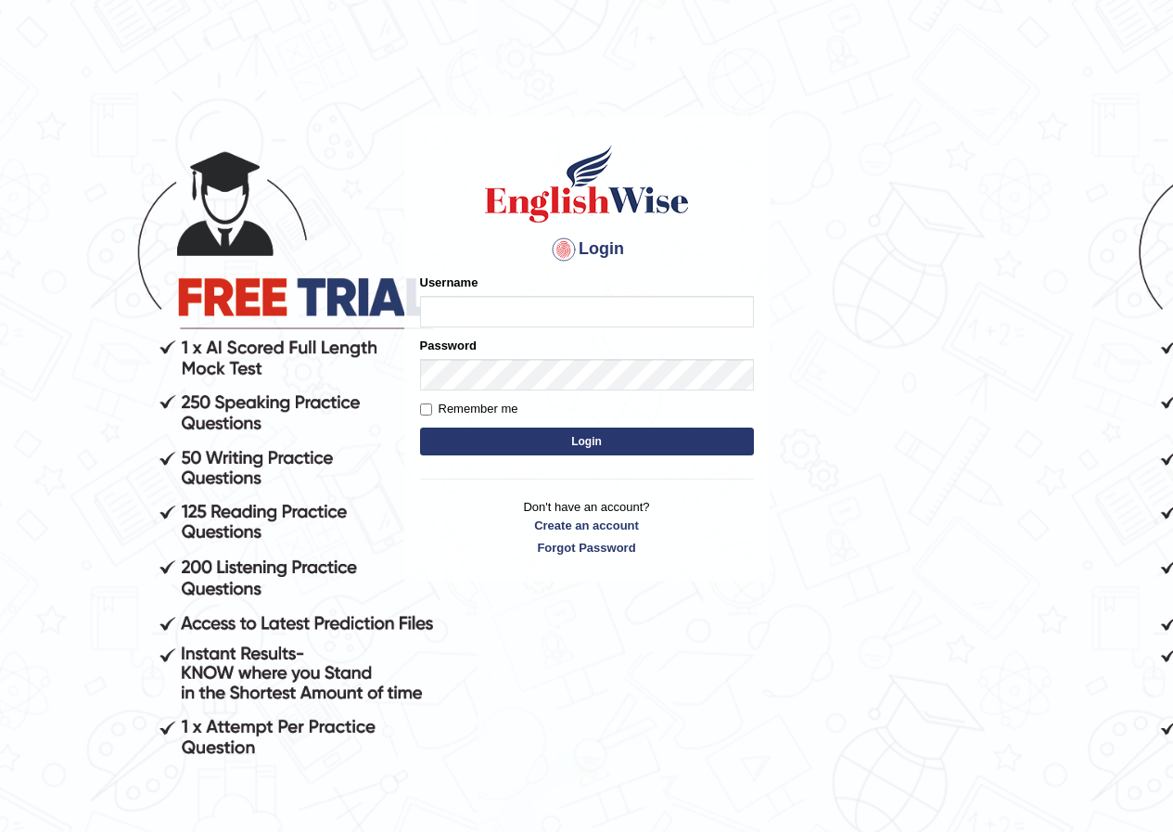 The width and height of the screenshot is (1173, 832). I want to click on label: Username, so click(449, 282).